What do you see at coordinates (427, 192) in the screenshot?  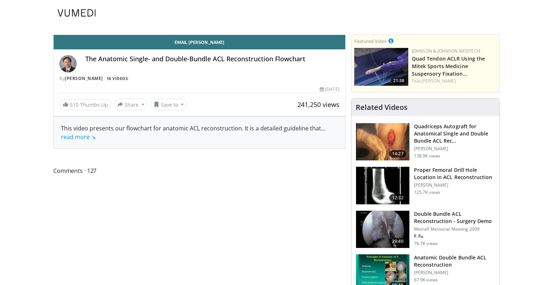 I see `p: 125.7K views` at bounding box center [427, 192].